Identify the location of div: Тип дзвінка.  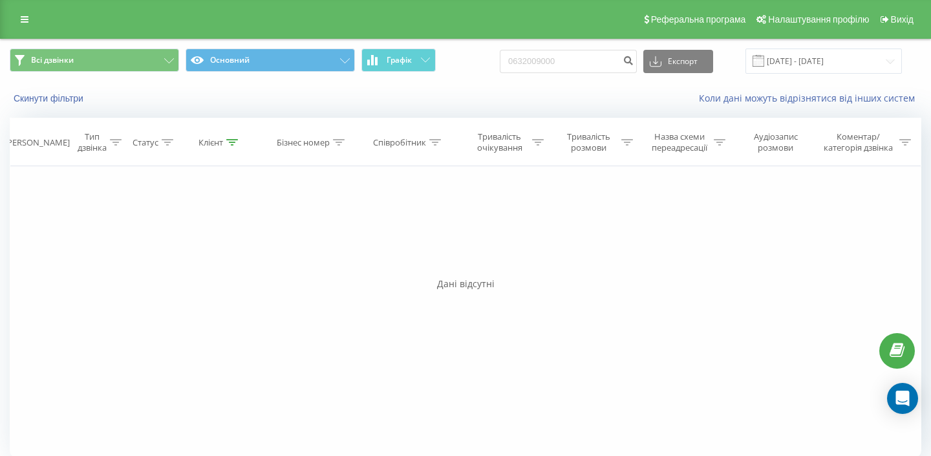
(92, 142).